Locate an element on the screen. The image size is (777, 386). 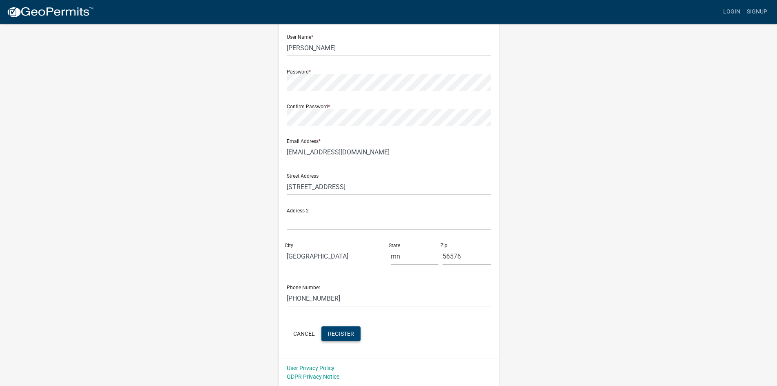
a: Signup is located at coordinates (757, 12).